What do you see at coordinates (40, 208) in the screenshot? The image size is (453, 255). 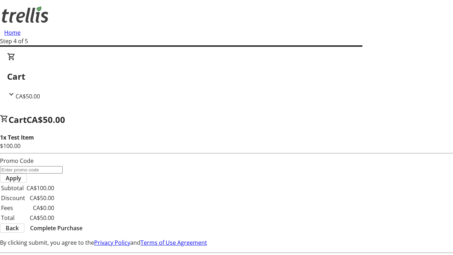 I see `td: CA$0.00` at bounding box center [40, 208].